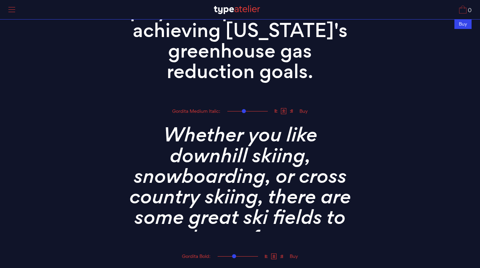 The width and height of the screenshot is (480, 268). What do you see at coordinates (196, 256) in the screenshot?
I see `div: Gordita Bold:` at bounding box center [196, 256].